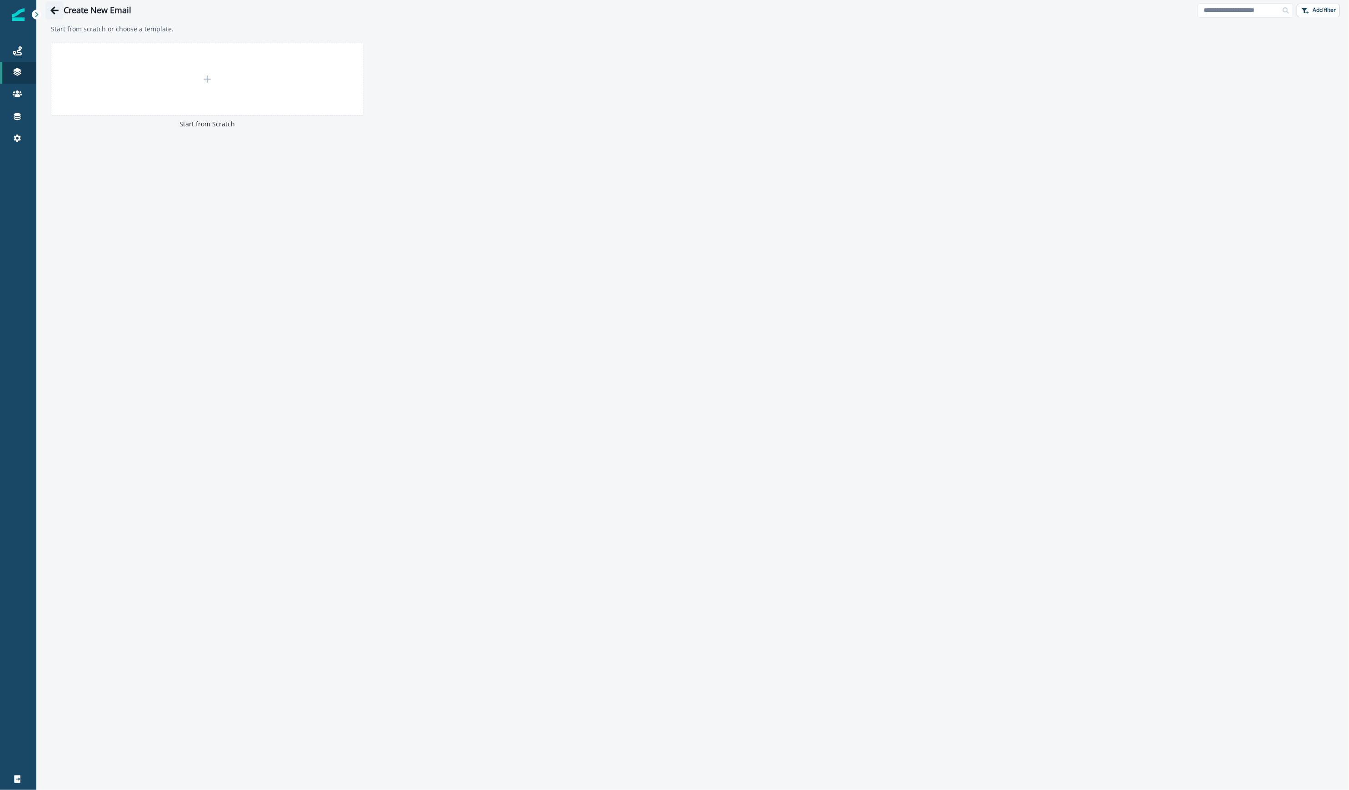 Image resolution: width=1349 pixels, height=790 pixels. I want to click on p: Start from scratch or choose a template., so click(692, 29).